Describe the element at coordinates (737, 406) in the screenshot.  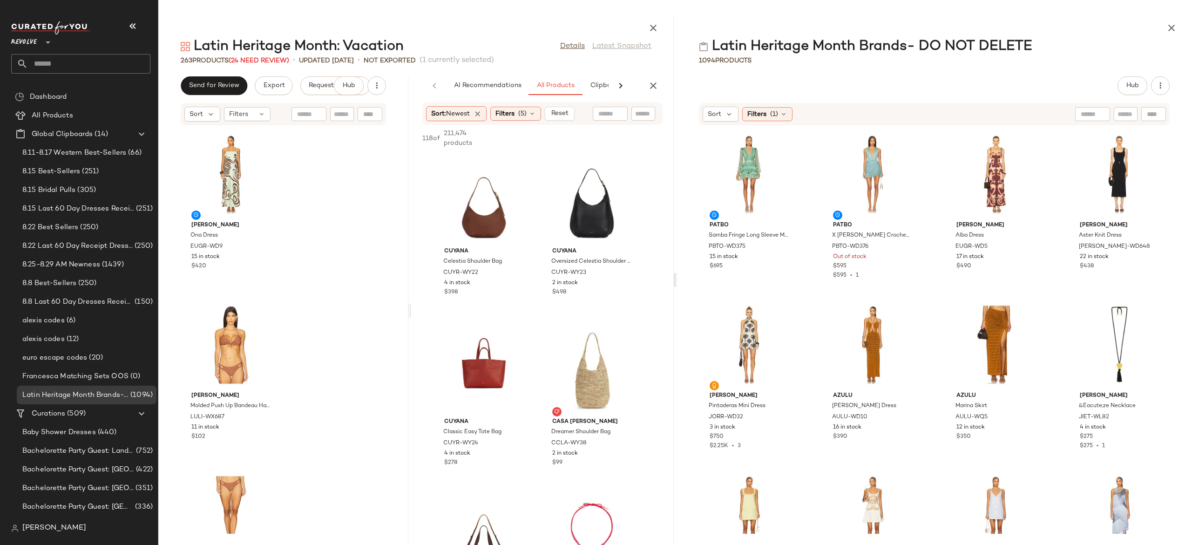
I see `span: Pintaderas Mini Dress` at that location.